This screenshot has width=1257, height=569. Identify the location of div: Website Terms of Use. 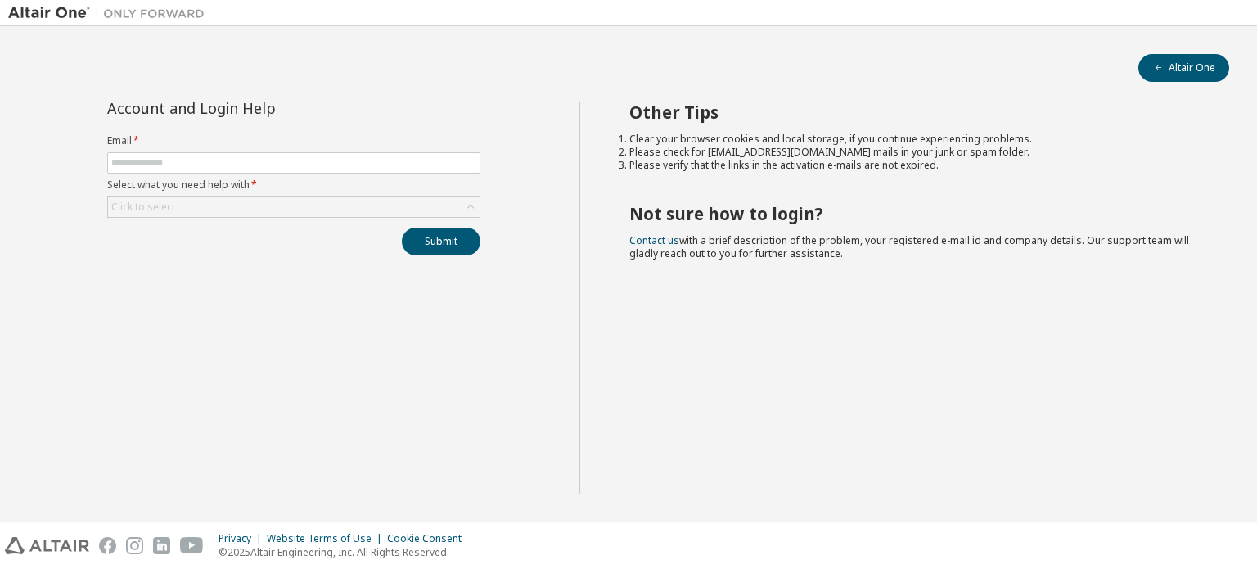
(327, 539).